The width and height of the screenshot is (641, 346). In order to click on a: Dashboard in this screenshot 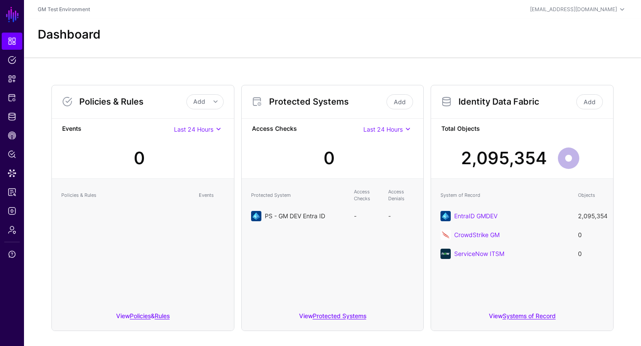, I will do `click(12, 41)`.